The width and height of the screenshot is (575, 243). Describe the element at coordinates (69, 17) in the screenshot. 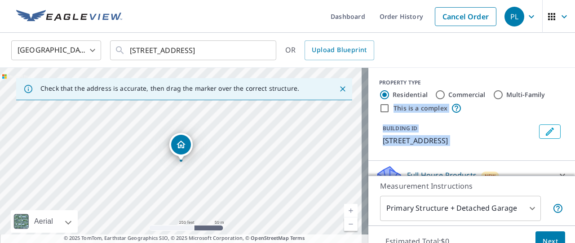

I see `img: EV Logo` at that location.